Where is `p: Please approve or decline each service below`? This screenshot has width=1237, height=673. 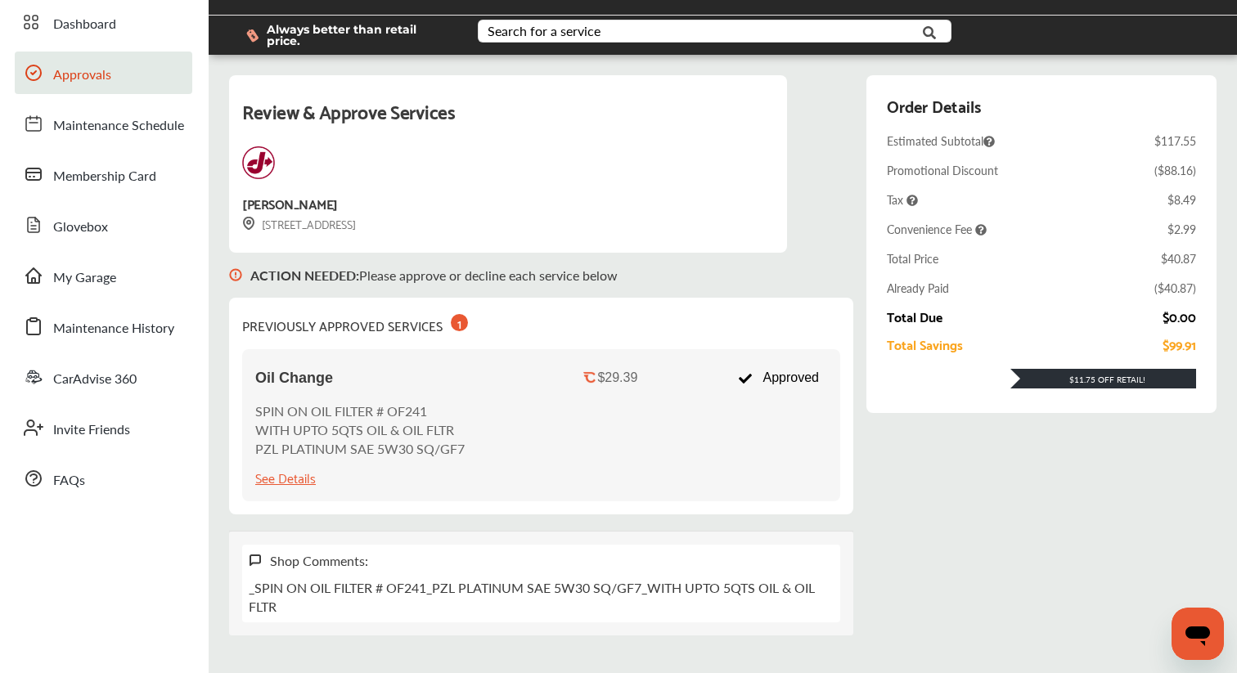
p: Please approve or decline each service below is located at coordinates (434, 275).